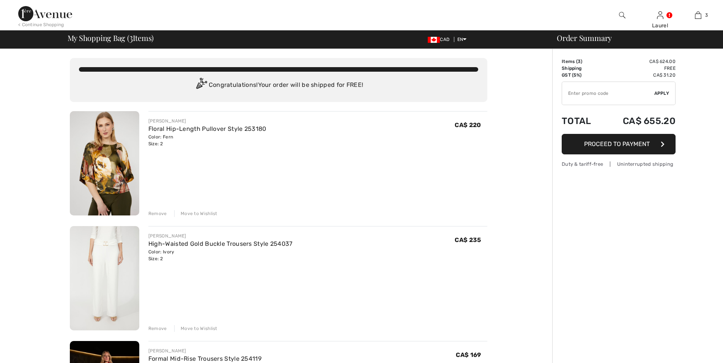 The width and height of the screenshot is (723, 363). I want to click on img: My Bag, so click(698, 15).